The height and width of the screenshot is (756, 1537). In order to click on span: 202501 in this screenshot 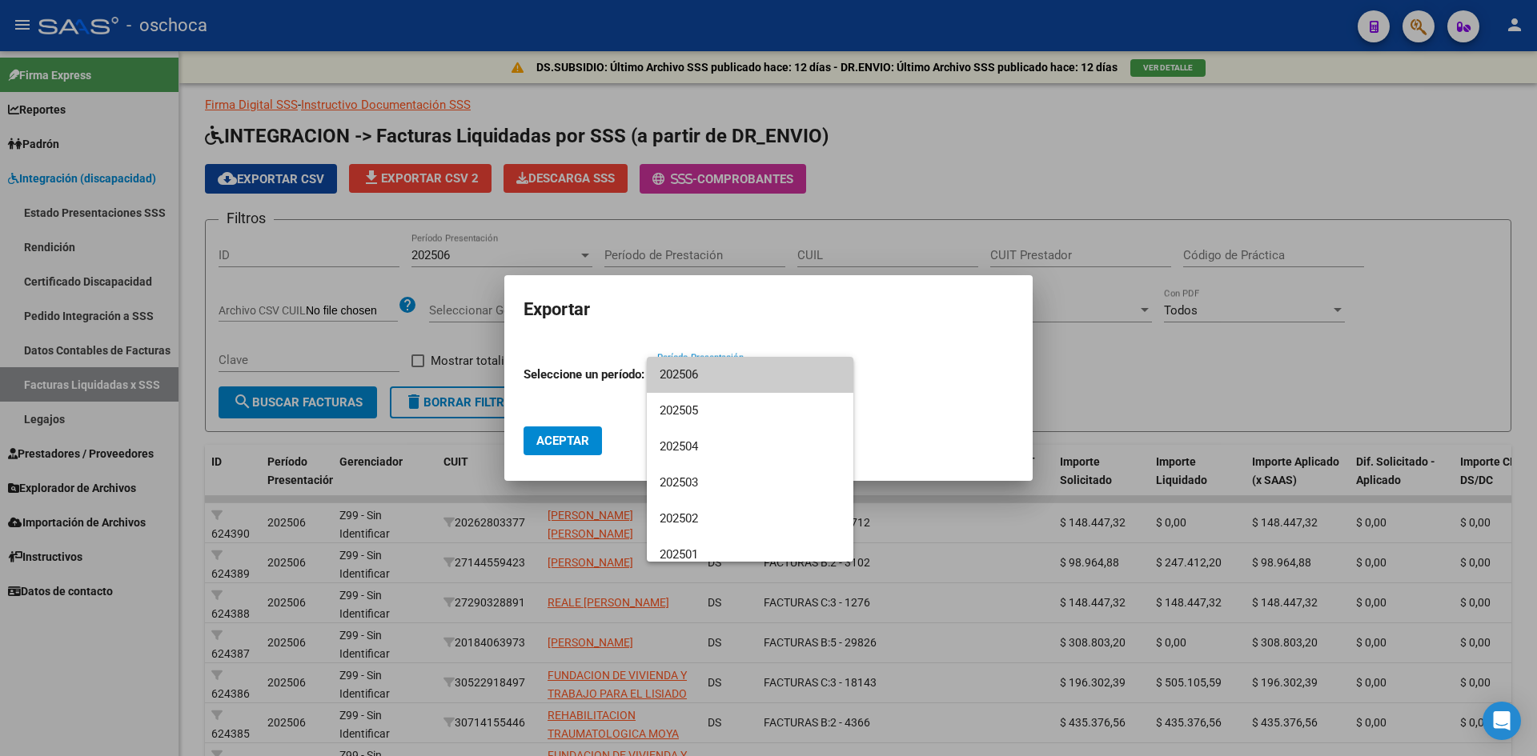, I will do `click(750, 555)`.